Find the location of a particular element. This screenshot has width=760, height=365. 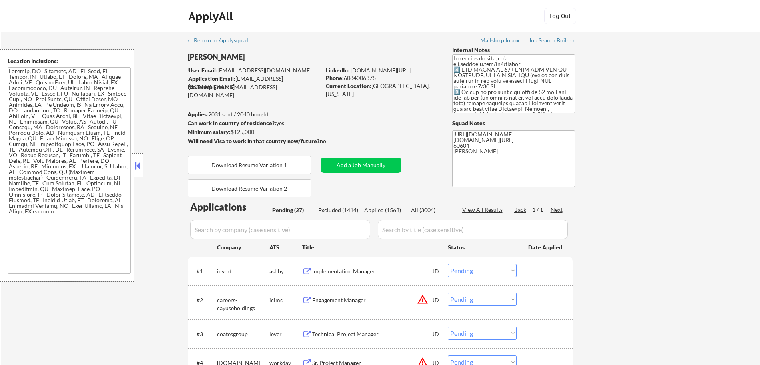

strong: Can work in country of residence?: is located at coordinates (232, 123).